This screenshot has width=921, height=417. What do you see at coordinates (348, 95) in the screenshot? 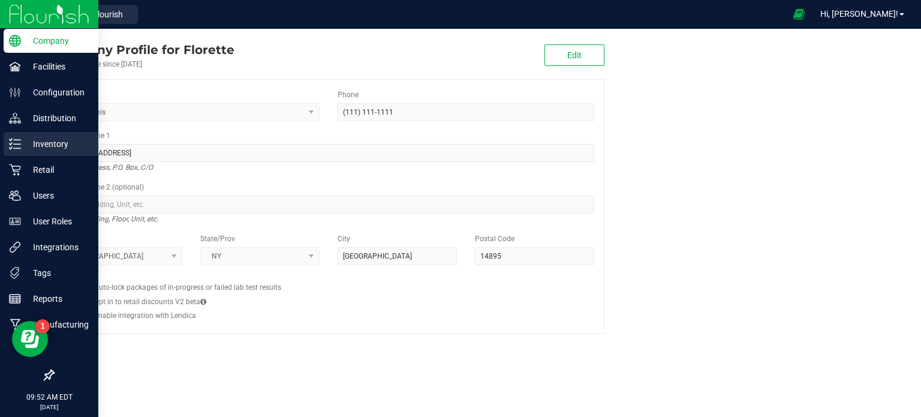
I see `label: Phone` at bounding box center [348, 95].